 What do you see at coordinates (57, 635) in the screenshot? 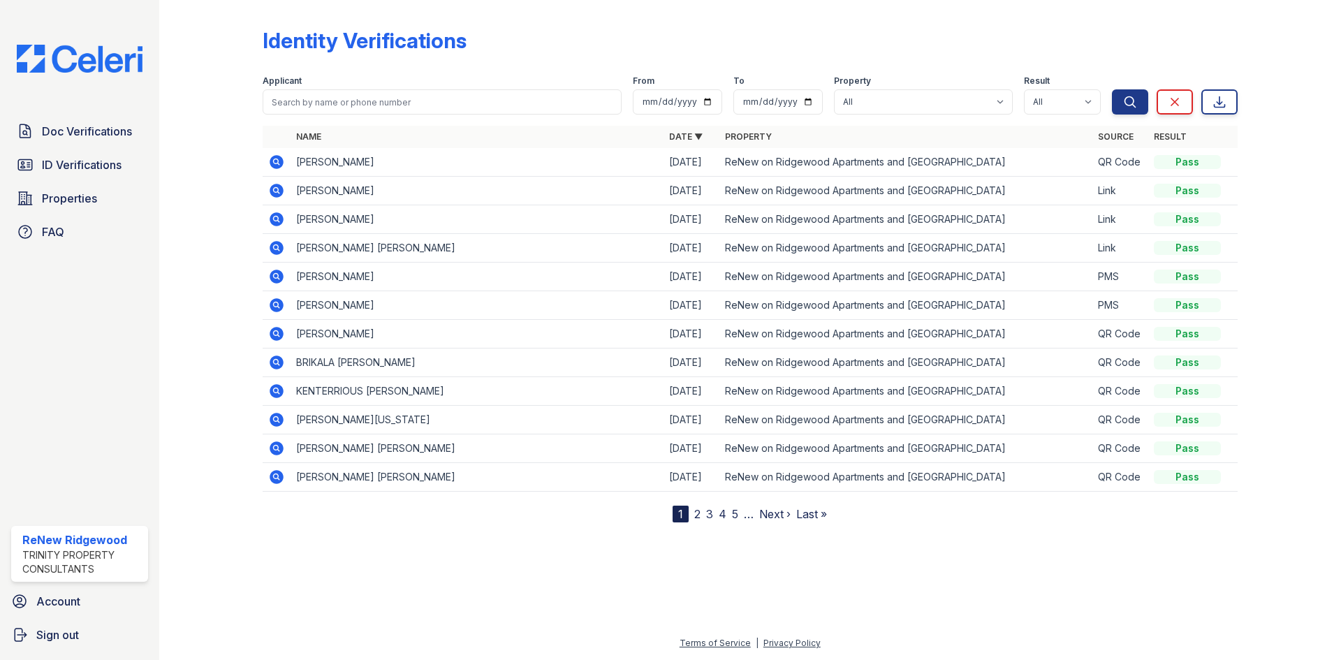
I see `span: Sign out` at bounding box center [57, 635].